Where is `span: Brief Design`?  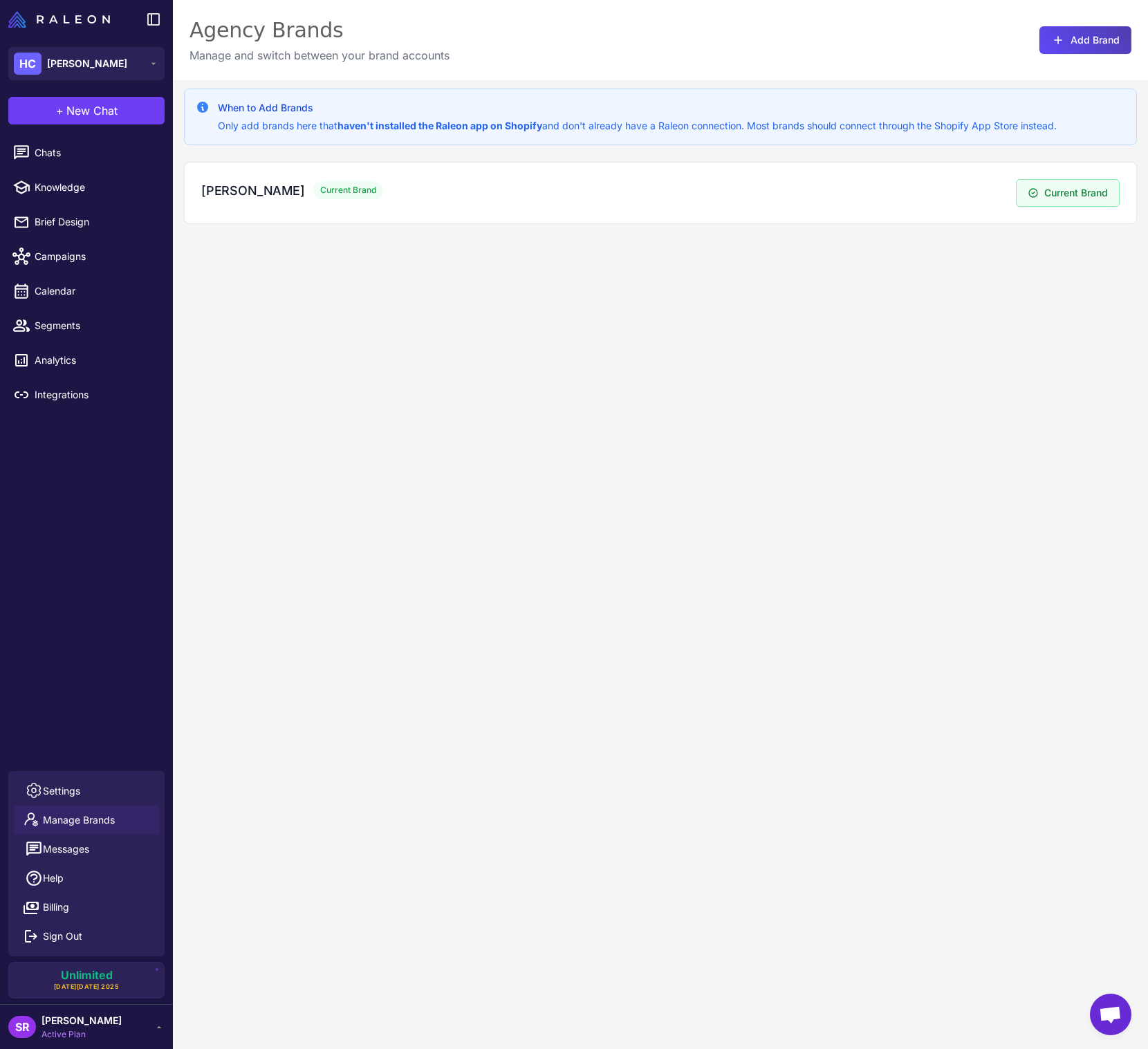
span: Brief Design is located at coordinates (95, 222).